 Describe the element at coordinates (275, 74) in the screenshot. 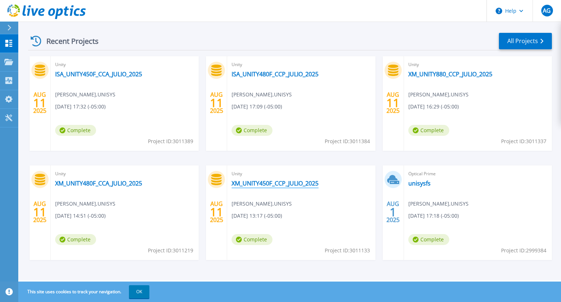

I see `a: ISA_UNITY480F_CCP_JULIO_2025` at that location.